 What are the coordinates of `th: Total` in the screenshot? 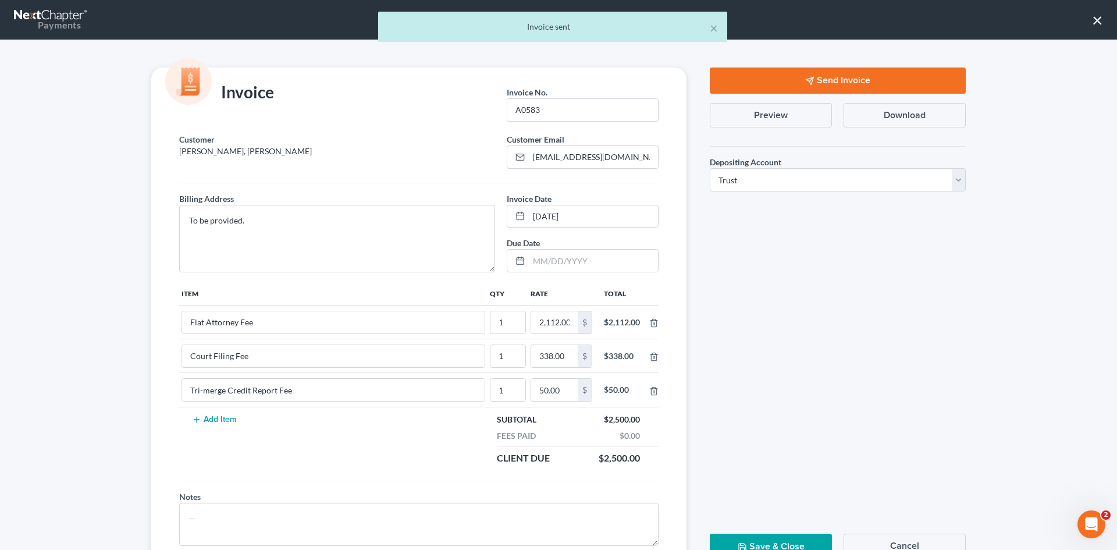 It's located at (622, 293).